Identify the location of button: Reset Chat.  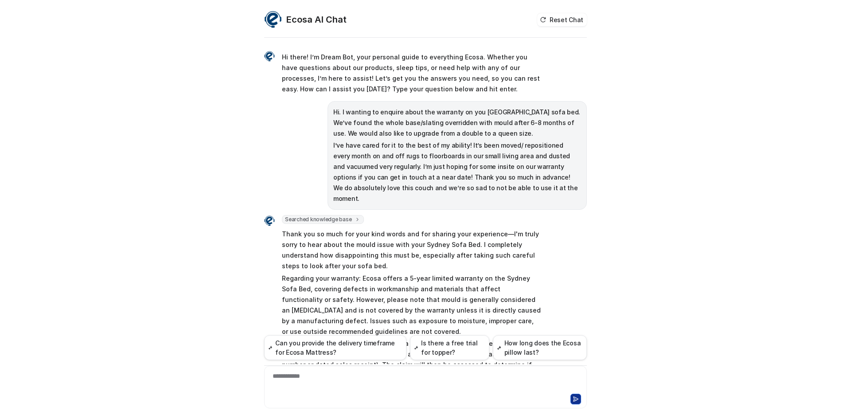
(562, 20).